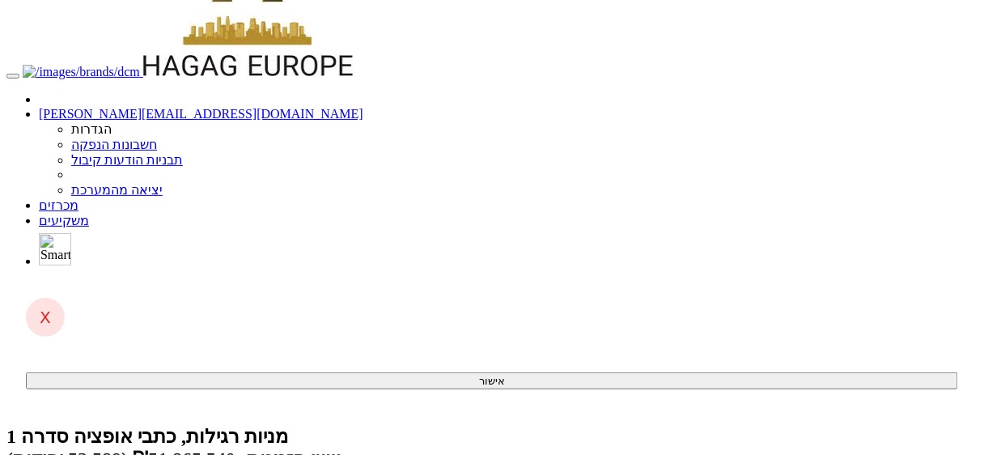  I want to click on a: משקיעים, so click(64, 220).